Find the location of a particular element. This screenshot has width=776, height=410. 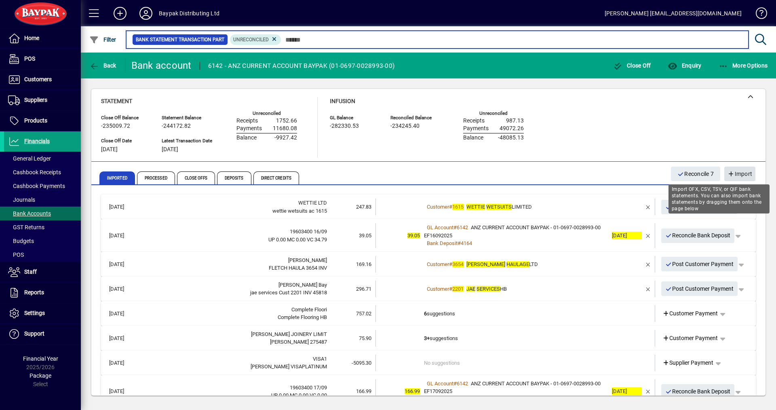

span: GL Balance is located at coordinates (354, 118).